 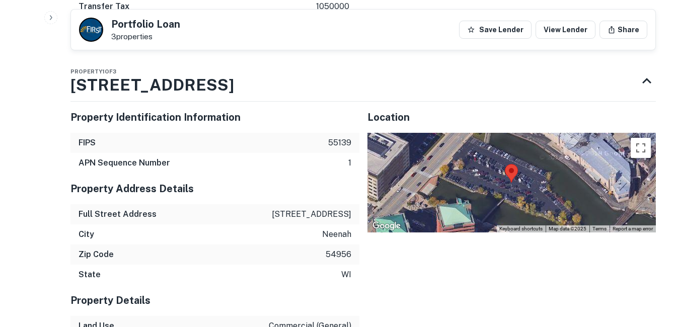 I want to click on p: 54956, so click(x=338, y=255).